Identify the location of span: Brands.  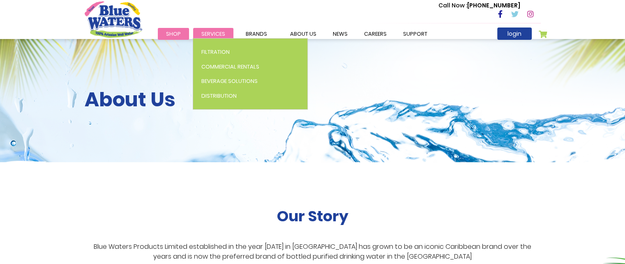
(256, 34).